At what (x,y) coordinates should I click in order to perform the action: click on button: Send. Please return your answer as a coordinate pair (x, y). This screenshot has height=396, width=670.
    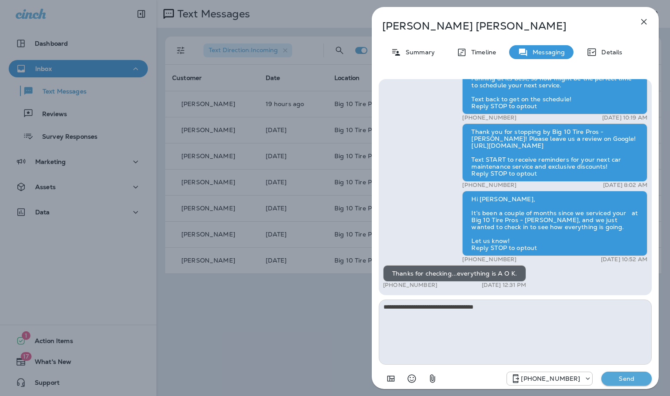
    Looking at the image, I should click on (627, 379).